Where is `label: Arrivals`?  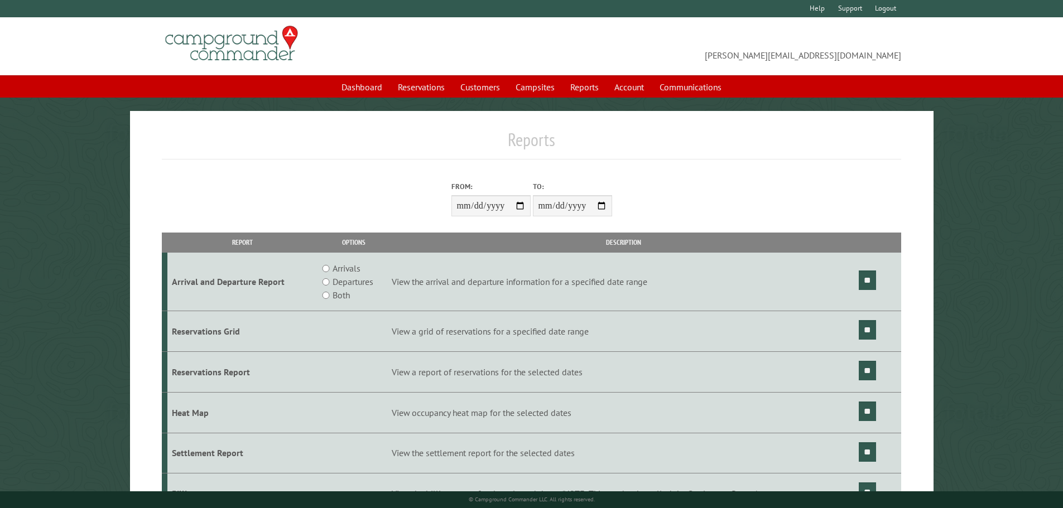
label: Arrivals is located at coordinates (347, 268).